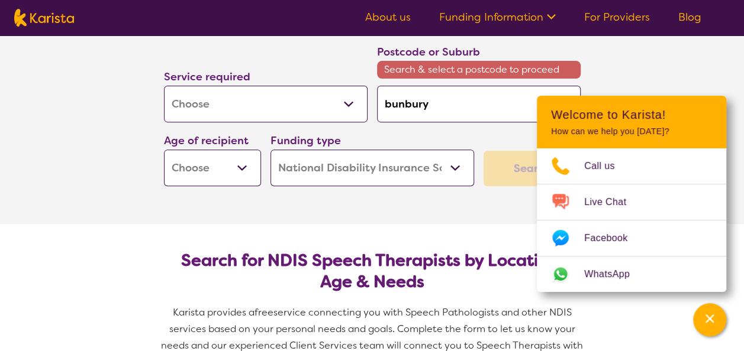  I want to click on label: Age of recipient, so click(206, 141).